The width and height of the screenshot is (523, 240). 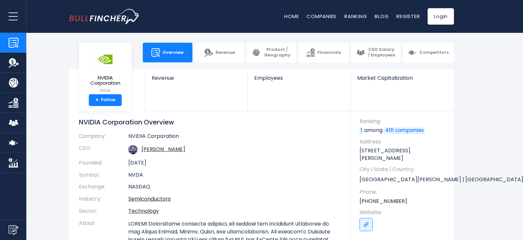 What do you see at coordinates (329, 53) in the screenshot?
I see `span: Financials` at bounding box center [329, 53].